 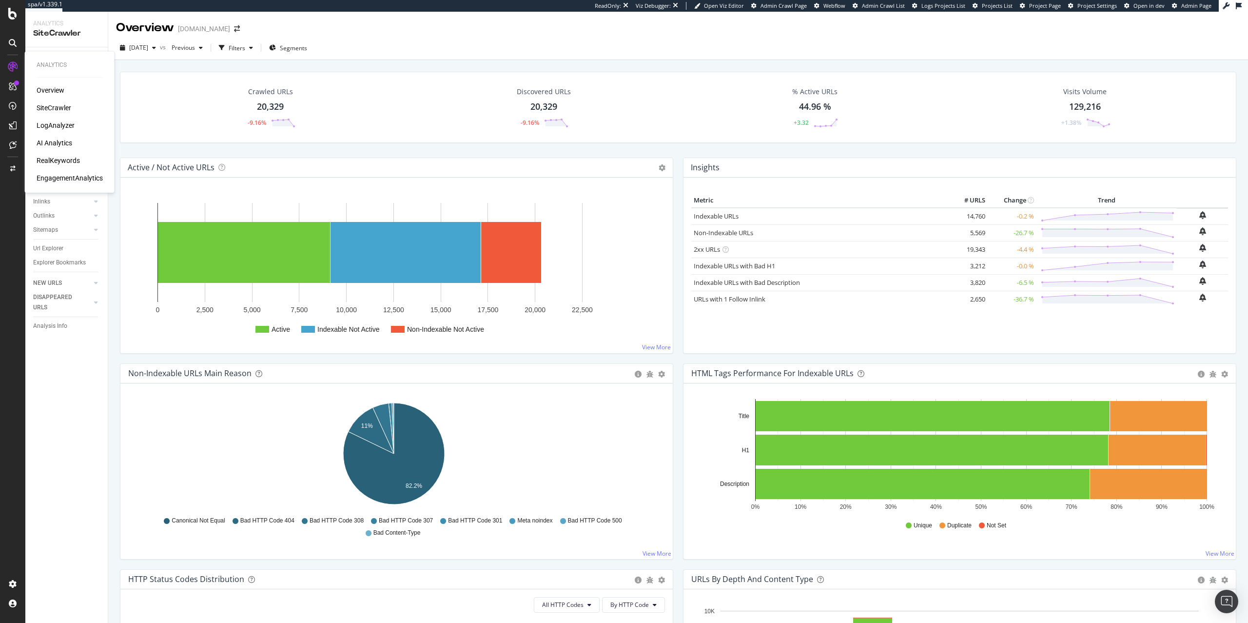 I want to click on td: -36.7 %, so click(x=1012, y=299).